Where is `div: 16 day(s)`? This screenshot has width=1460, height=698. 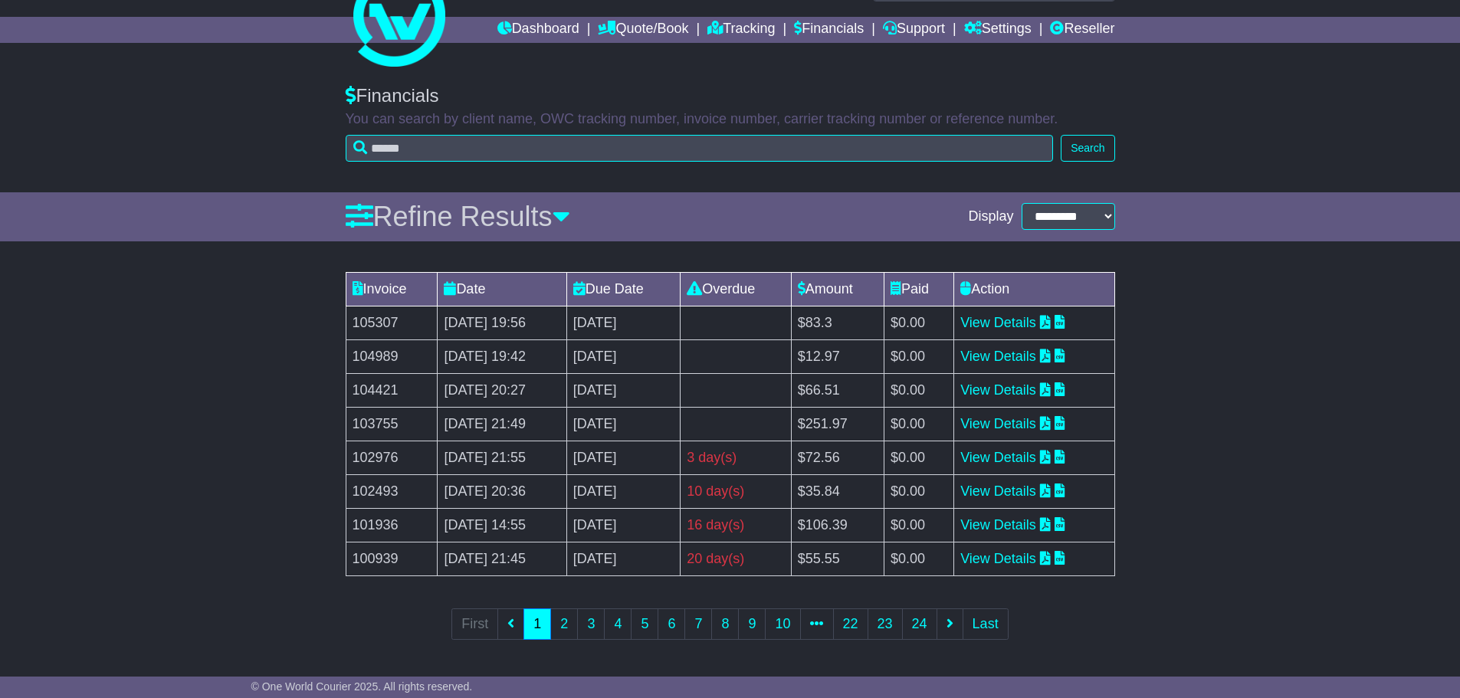
div: 16 day(s) is located at coordinates (735, 525).